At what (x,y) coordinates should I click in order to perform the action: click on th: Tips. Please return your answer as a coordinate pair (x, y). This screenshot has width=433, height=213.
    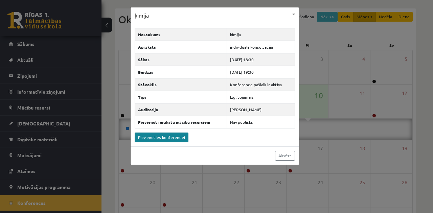
    Looking at the image, I should click on (181, 97).